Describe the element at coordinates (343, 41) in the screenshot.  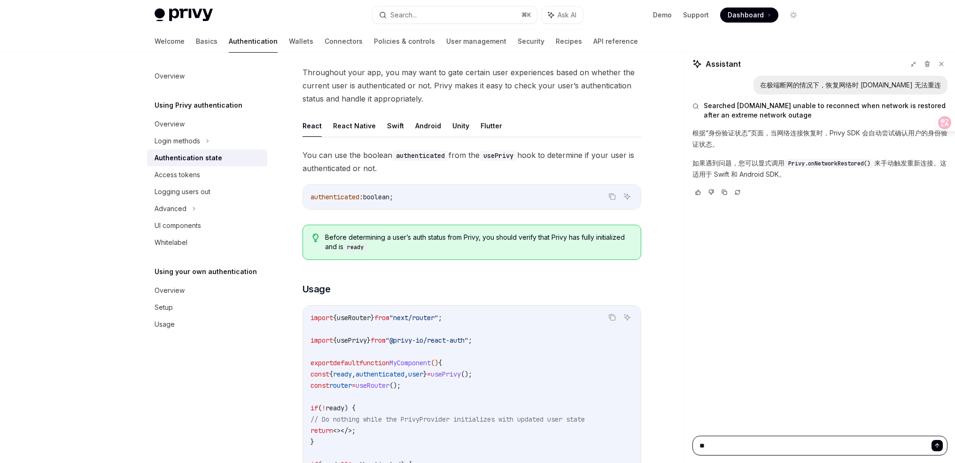
I see `a: Connectors` at that location.